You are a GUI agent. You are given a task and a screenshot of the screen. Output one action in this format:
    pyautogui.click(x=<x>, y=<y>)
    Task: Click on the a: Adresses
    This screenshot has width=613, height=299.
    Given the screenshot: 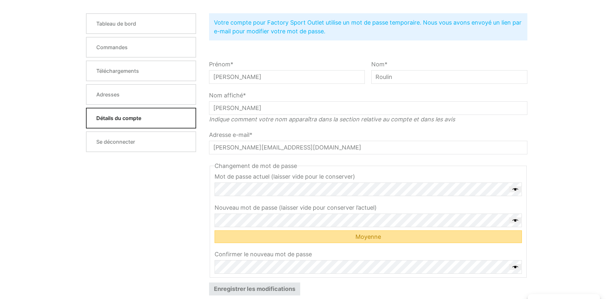 What is the action you would take?
    pyautogui.click(x=141, y=94)
    